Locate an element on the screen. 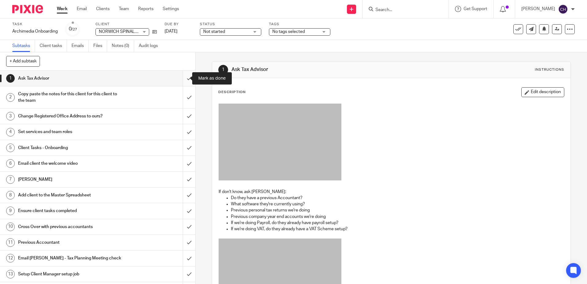 This screenshot has width=587, height=284. p: If we're doing VAT, do they already have a VAT Scheme setup? is located at coordinates (398, 229).